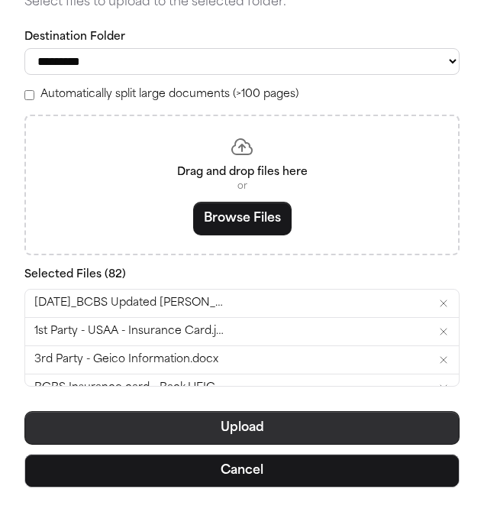 The width and height of the screenshot is (484, 512). I want to click on button: Cancel, so click(242, 470).